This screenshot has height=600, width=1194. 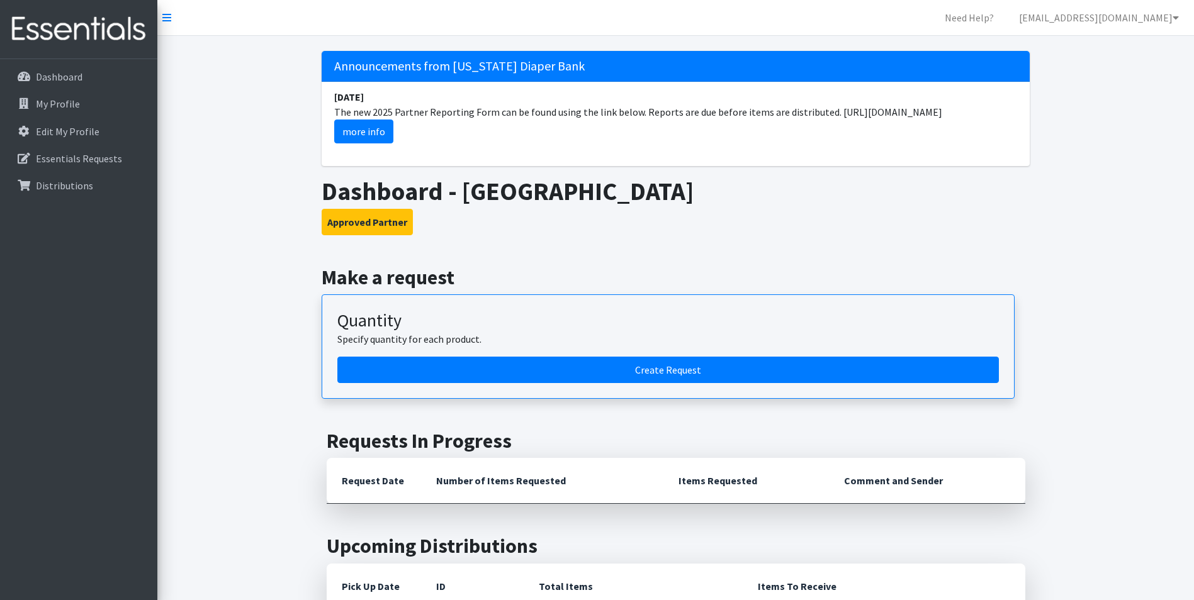 What do you see at coordinates (64, 186) in the screenshot?
I see `p: Distributions` at bounding box center [64, 186].